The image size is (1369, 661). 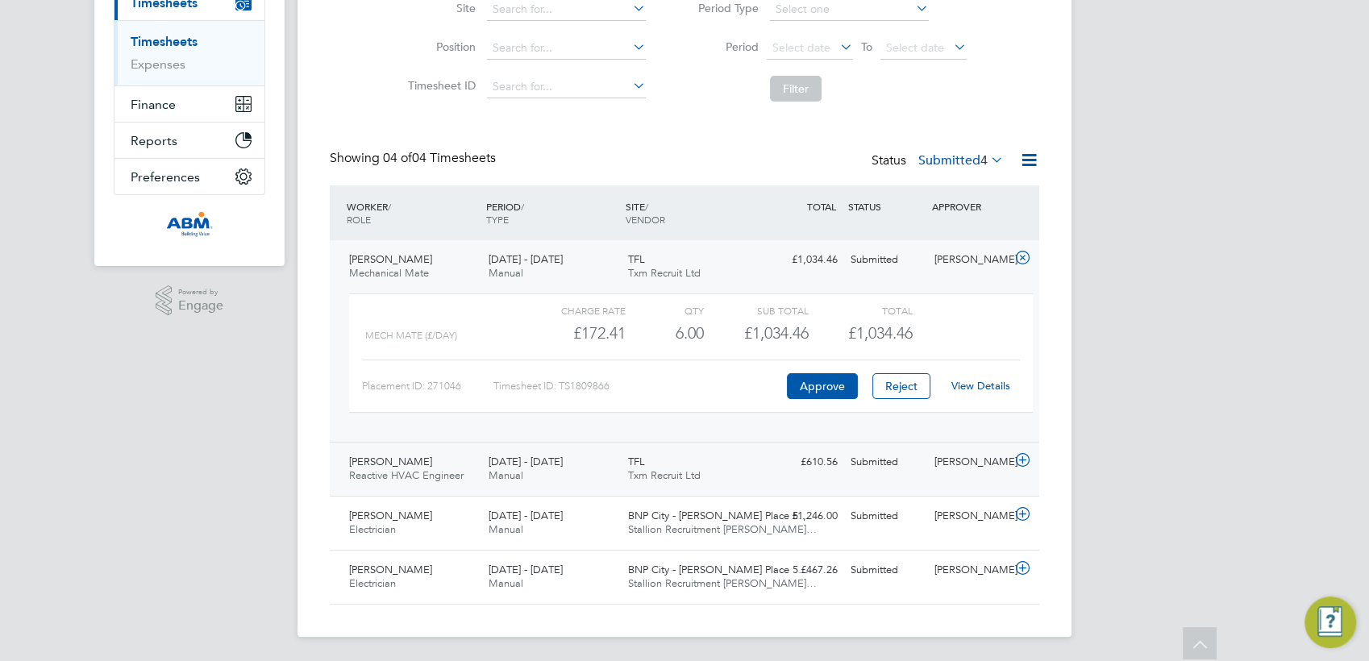 I want to click on span: 04 Timesheets, so click(x=439, y=158).